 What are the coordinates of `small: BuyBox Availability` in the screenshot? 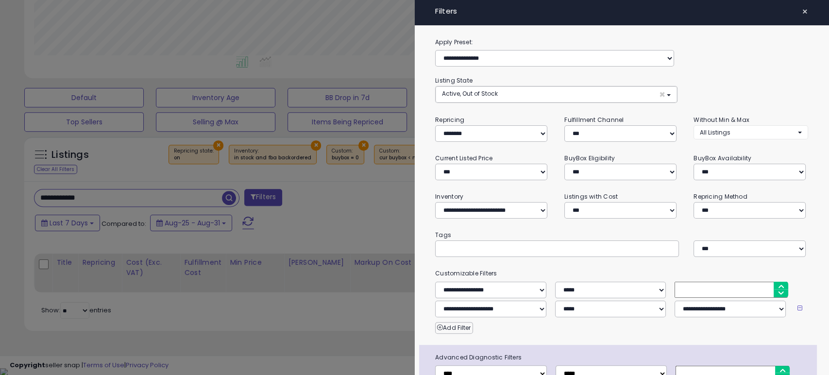 It's located at (722, 158).